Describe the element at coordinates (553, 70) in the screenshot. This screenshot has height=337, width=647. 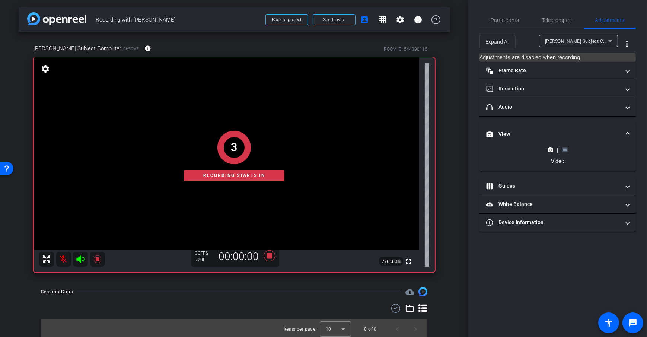
I see `mat-panel-title: Frame Rate` at that location.